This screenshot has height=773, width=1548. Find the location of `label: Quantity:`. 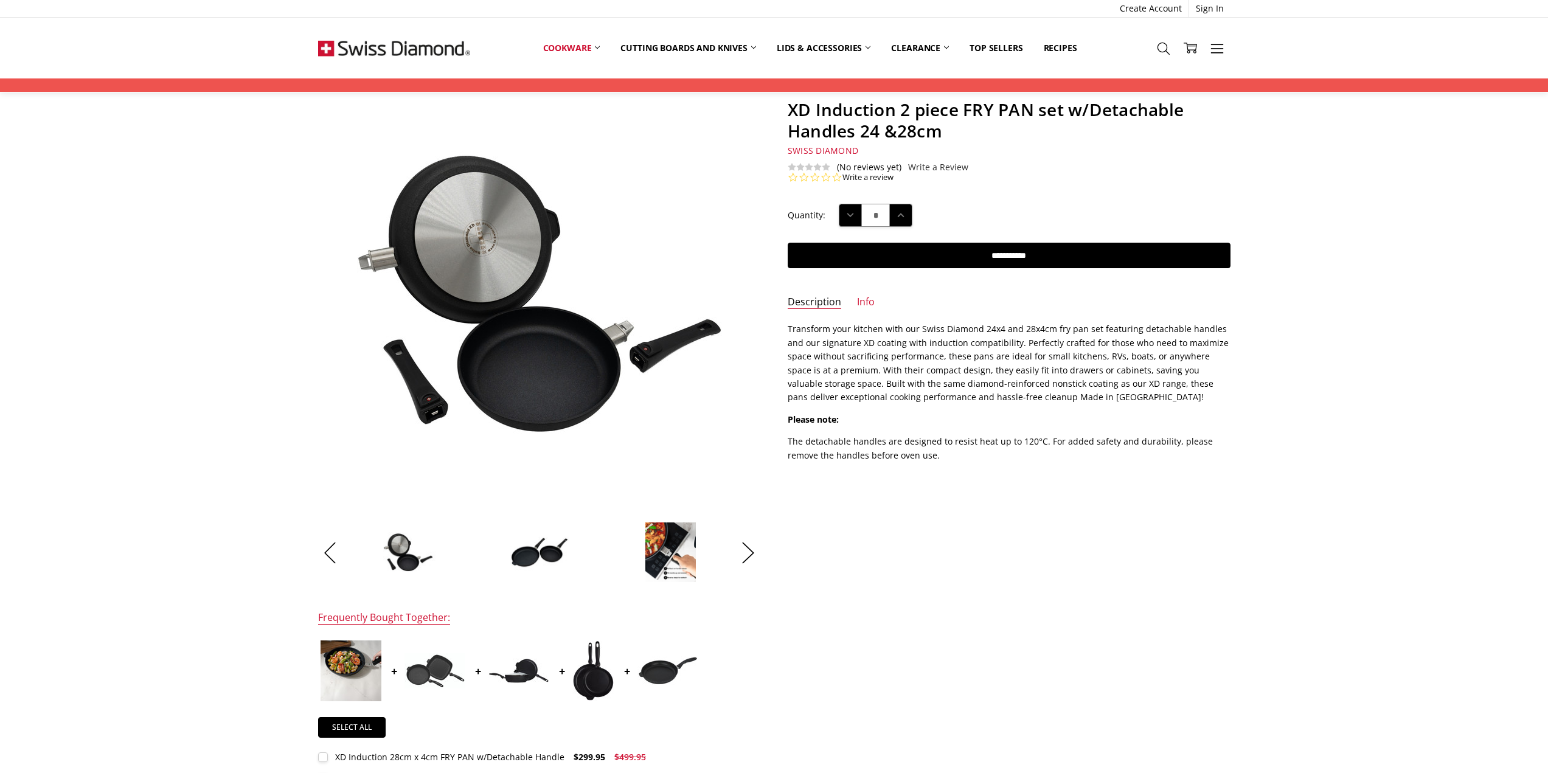

label: Quantity: is located at coordinates (807, 215).